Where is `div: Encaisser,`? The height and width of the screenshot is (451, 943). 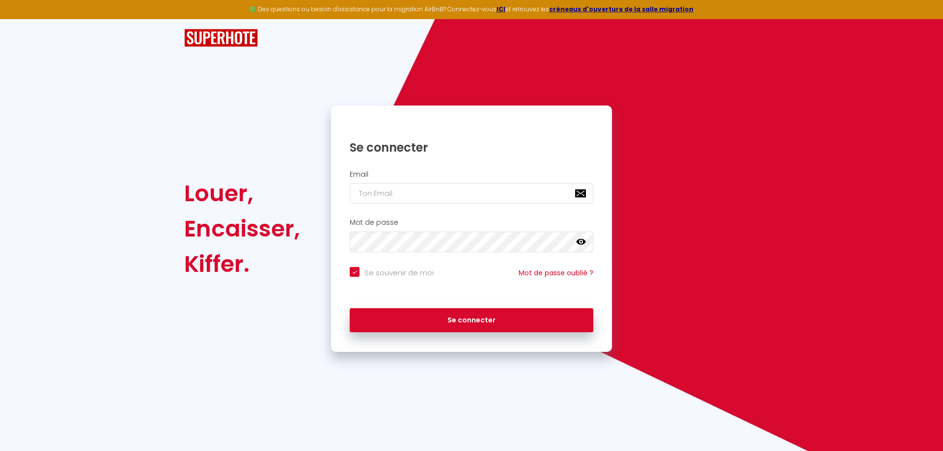 div: Encaisser, is located at coordinates (242, 229).